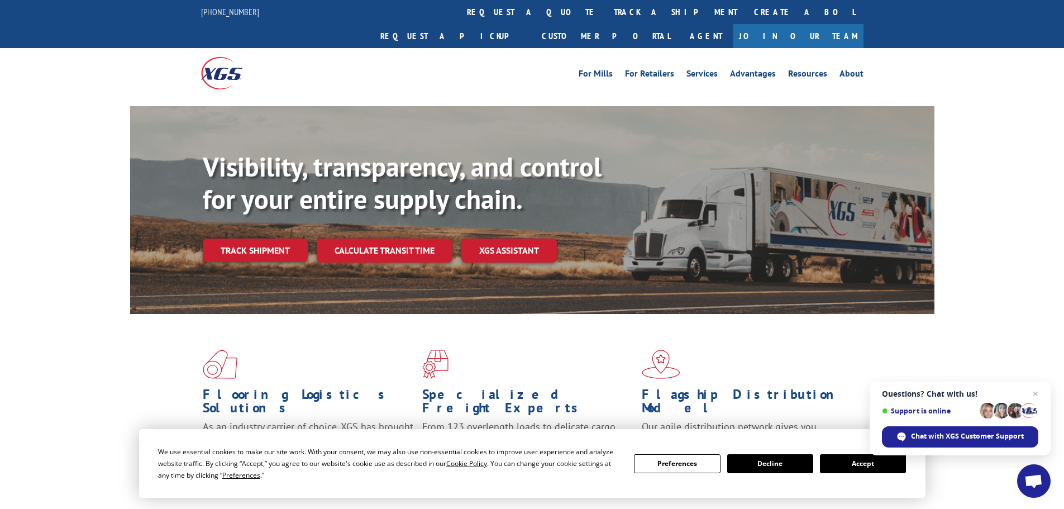  Describe the element at coordinates (528, 444) in the screenshot. I see `p: From 123 overlength loads to delicate cargo, our experienced staff knows the best way to move you...` at that location.